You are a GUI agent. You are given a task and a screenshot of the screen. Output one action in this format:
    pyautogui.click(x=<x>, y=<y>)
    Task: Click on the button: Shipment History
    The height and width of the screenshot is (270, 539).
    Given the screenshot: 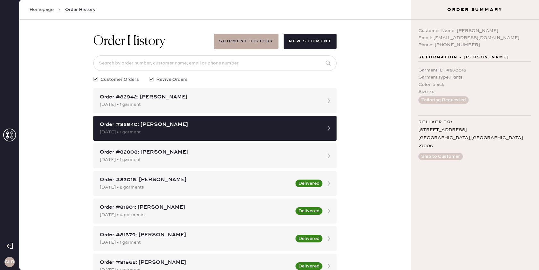 What is the action you would take?
    pyautogui.click(x=246, y=41)
    